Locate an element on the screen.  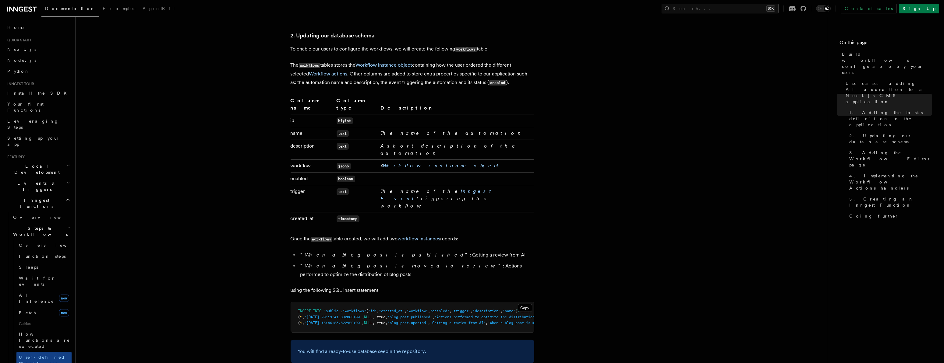
span: 'When a blog post is moved to review' is located at coordinates (527, 323).